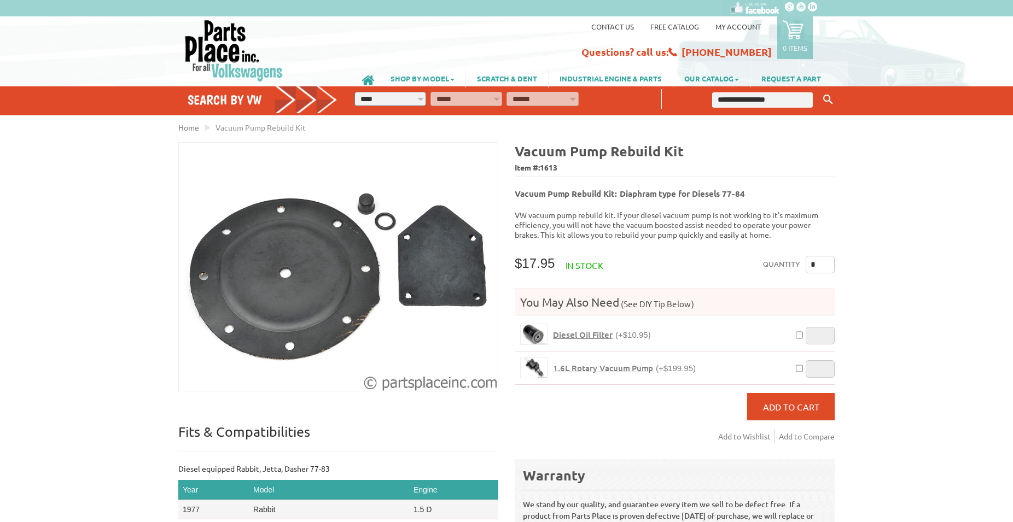 This screenshot has width=1013, height=522. Describe the element at coordinates (338, 267) in the screenshot. I see `img: Vacuum Pump Rebuild Kit` at that location.